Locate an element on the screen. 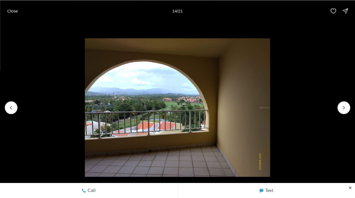  p: 14 / 21 is located at coordinates (177, 11).